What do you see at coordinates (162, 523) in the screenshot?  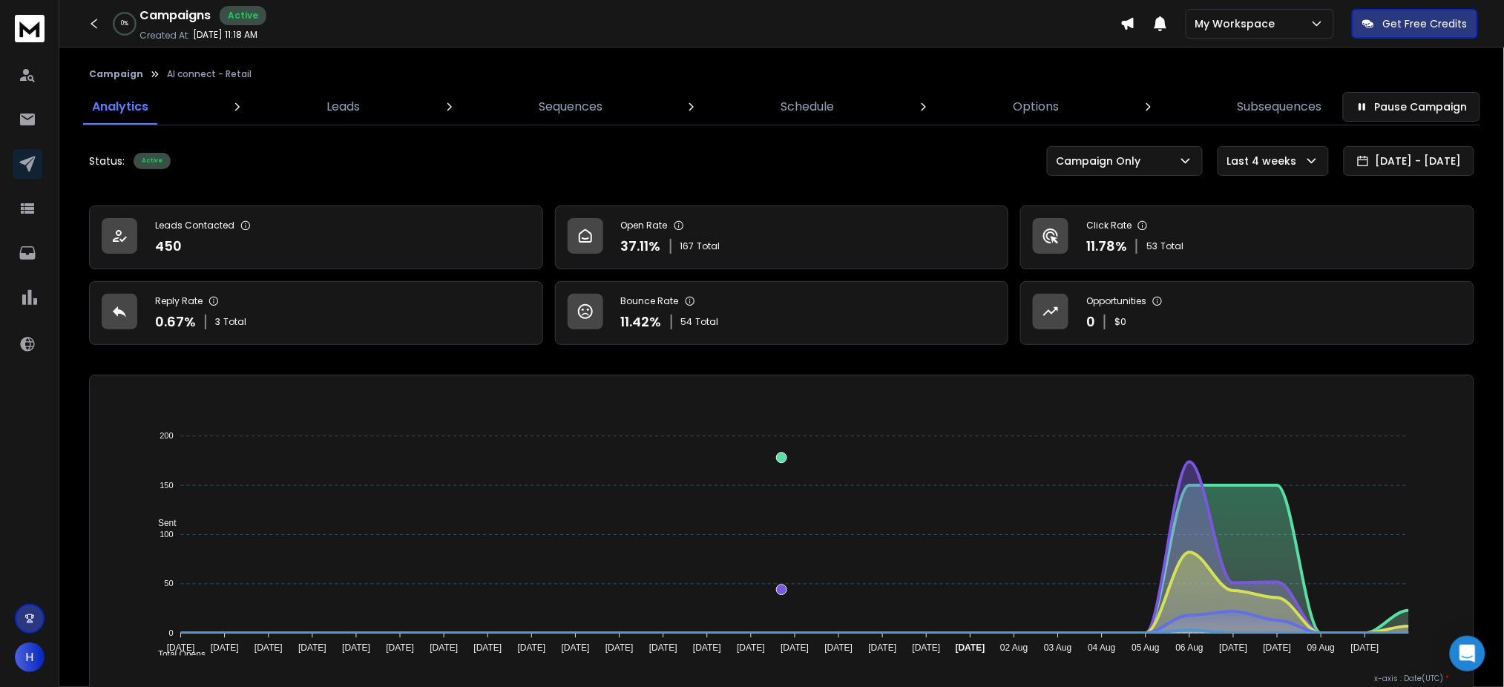 I see `span: Sent` at bounding box center [162, 523].